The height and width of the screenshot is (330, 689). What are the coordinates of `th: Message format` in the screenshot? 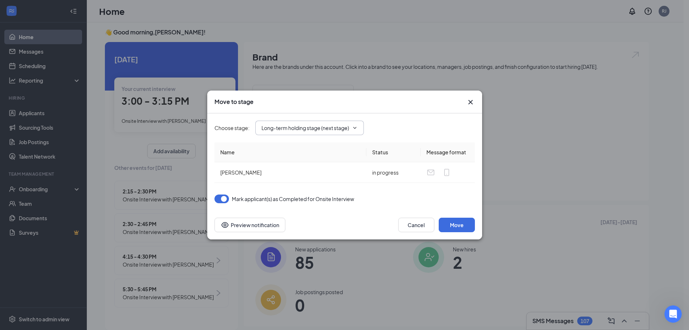 It's located at (448, 152).